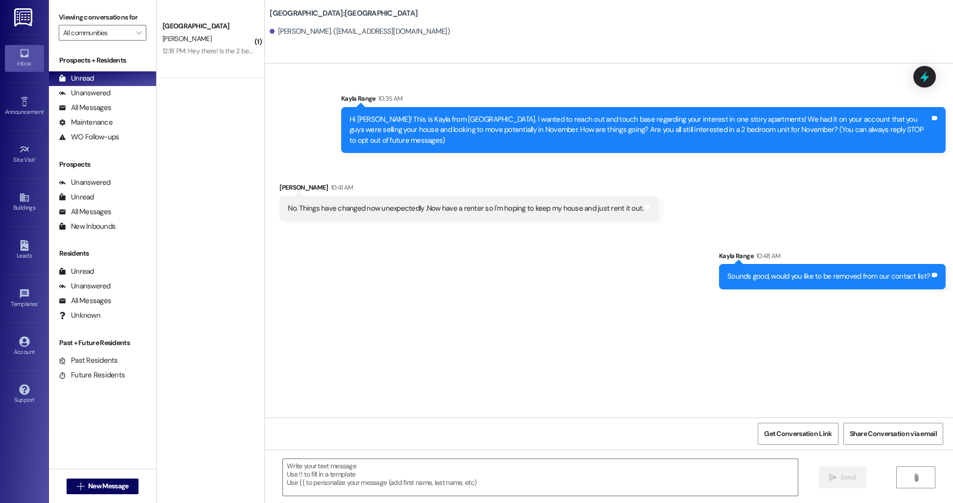 The width and height of the screenshot is (953, 503). I want to click on button: Share Conversation via email, so click(893, 434).